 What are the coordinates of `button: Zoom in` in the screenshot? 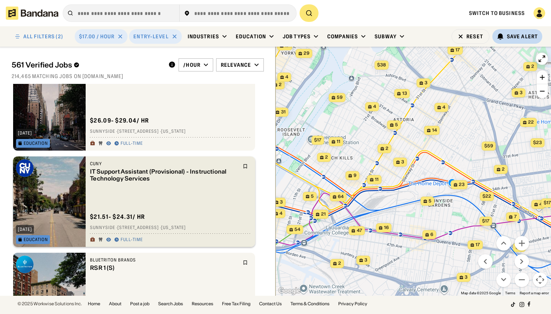 It's located at (522, 243).